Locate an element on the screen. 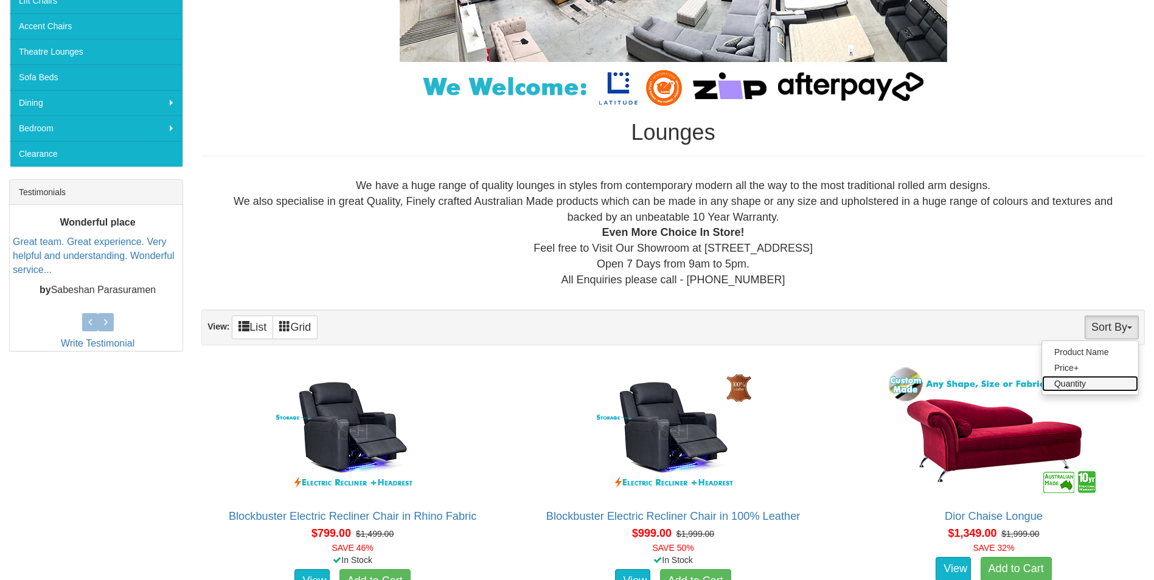 The height and width of the screenshot is (580, 1154). a: Sofa Beds is located at coordinates (96, 77).